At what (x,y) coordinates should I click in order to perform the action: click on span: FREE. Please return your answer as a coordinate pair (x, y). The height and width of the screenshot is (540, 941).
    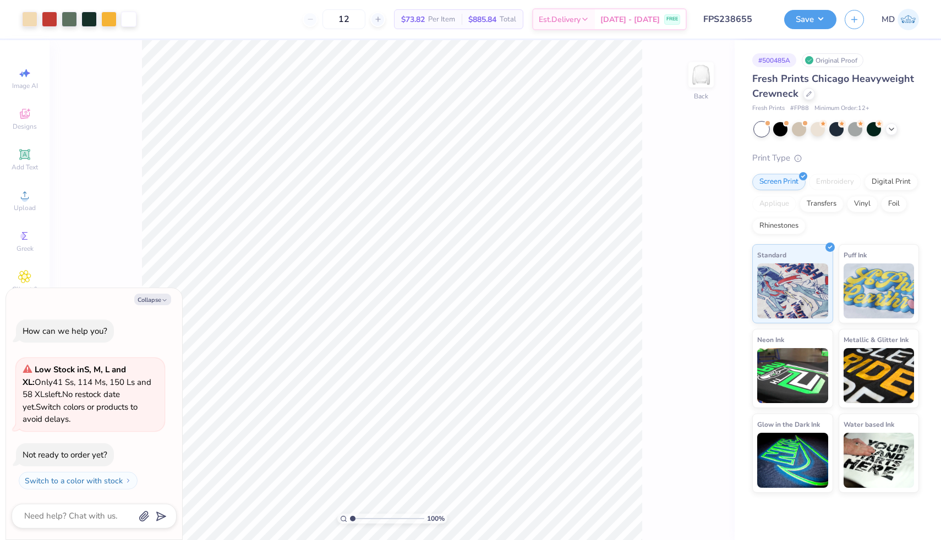
    Looking at the image, I should click on (672, 19).